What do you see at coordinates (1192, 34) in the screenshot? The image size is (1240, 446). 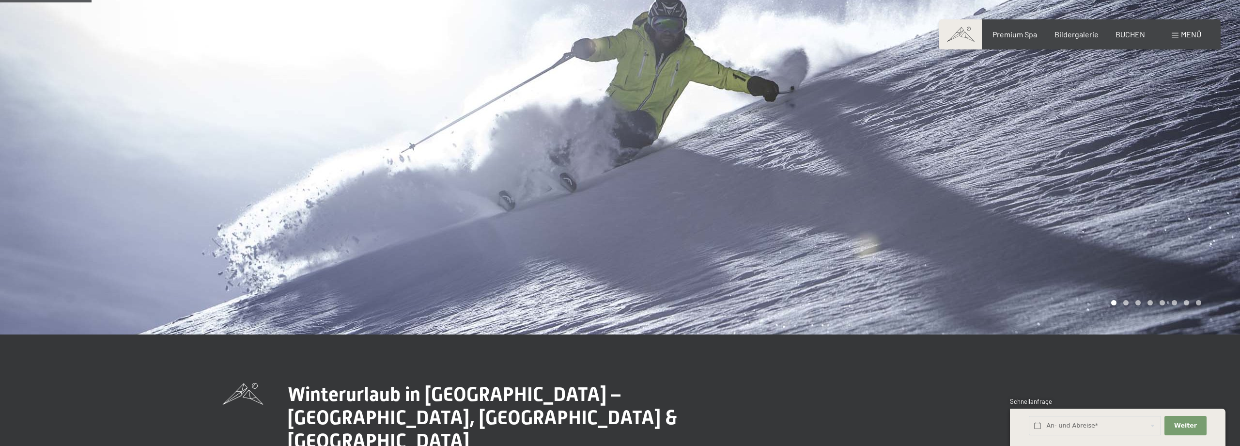 I see `span: Menü` at bounding box center [1192, 34].